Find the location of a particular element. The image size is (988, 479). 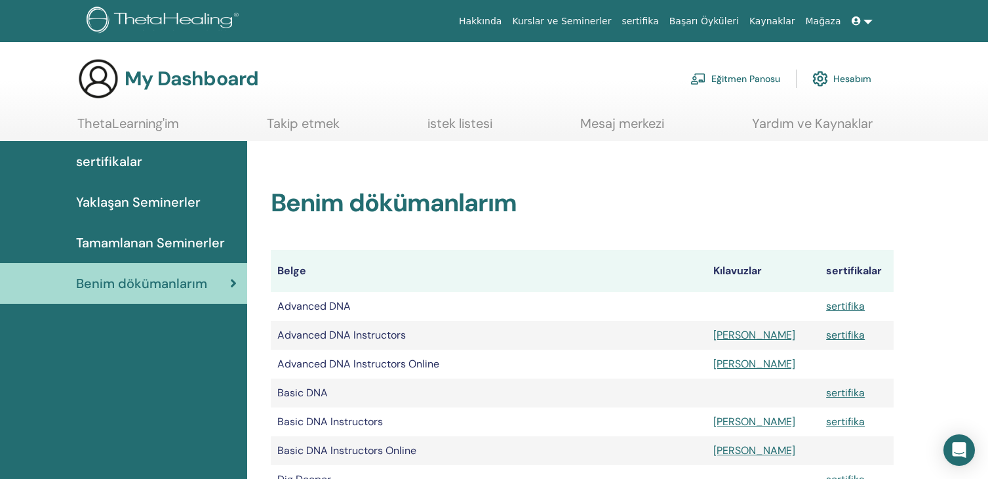

div: Open Intercom Messenger is located at coordinates (959, 450).